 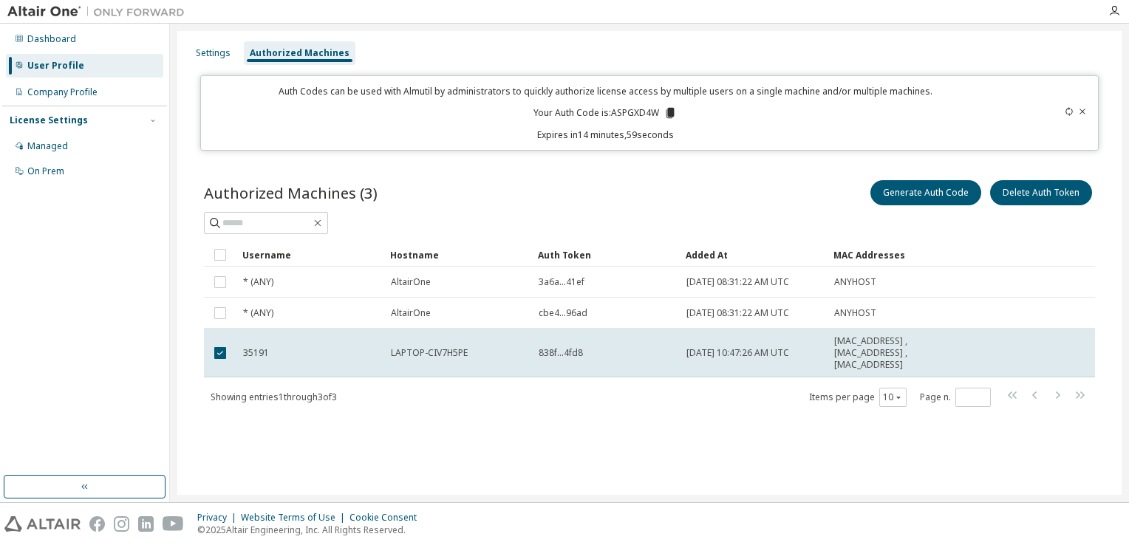 I want to click on div: MAC Addresses, so click(x=887, y=255).